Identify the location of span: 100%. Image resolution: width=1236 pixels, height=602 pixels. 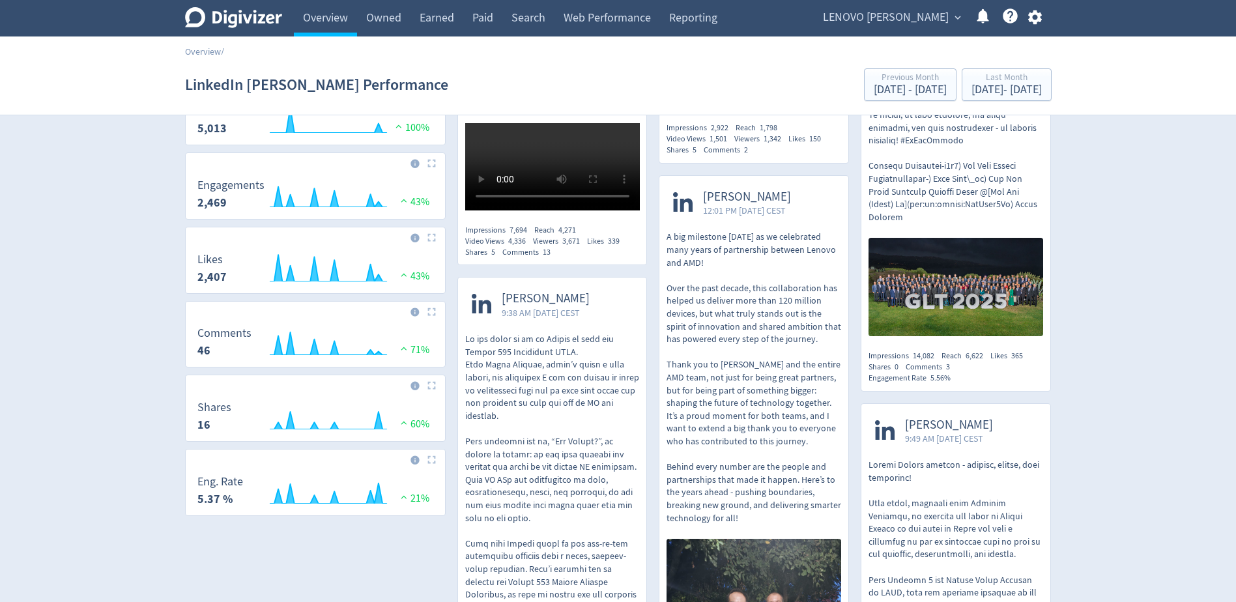
(410, 128).